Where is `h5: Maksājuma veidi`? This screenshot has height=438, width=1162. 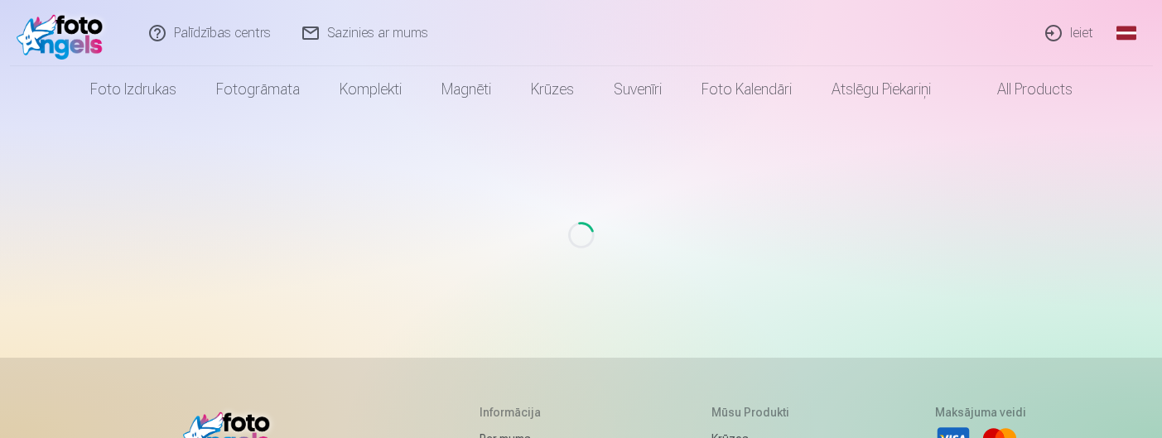
h5: Maksājuma veidi is located at coordinates (981, 413).